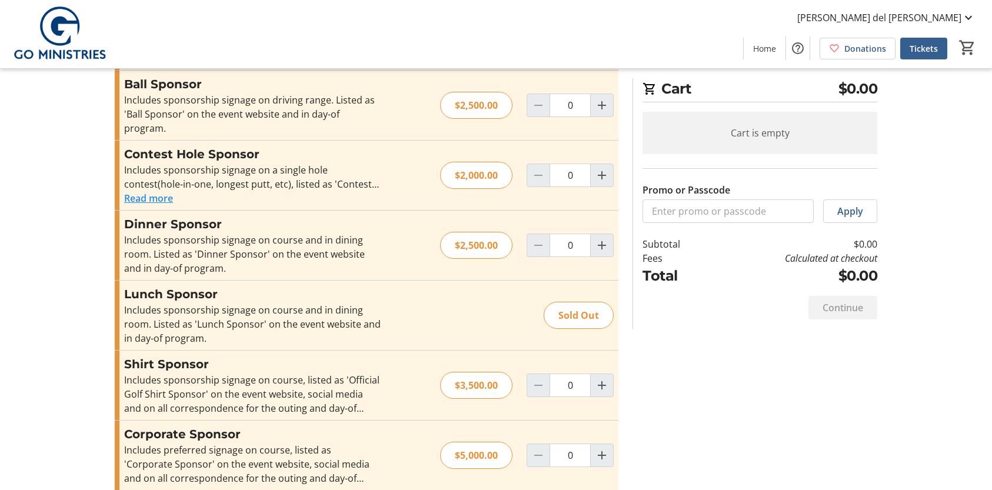 The width and height of the screenshot is (992, 490). Describe the element at coordinates (967, 48) in the screenshot. I see `button: Cart` at that location.